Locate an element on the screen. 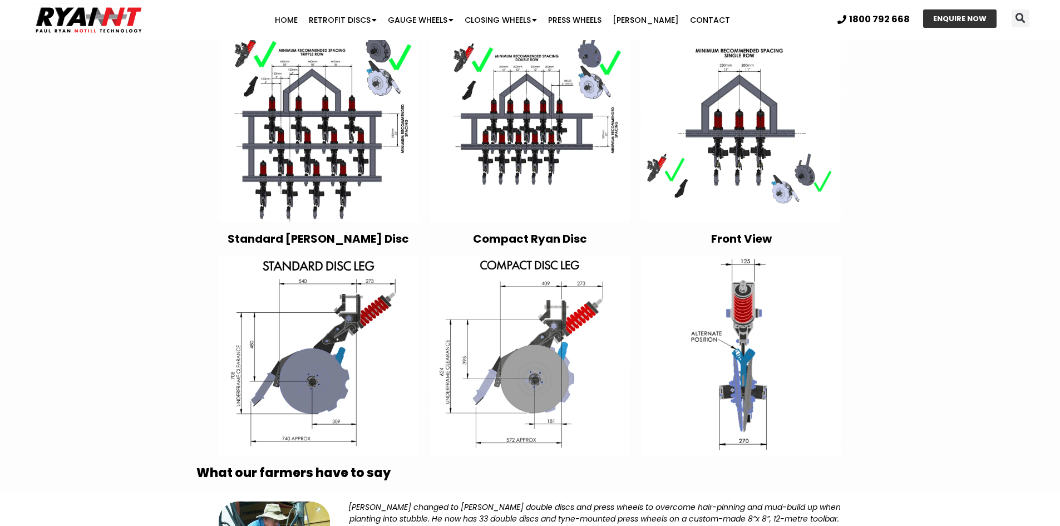 The image size is (1060, 526). a: Retrofit Discs is located at coordinates (343, 20).